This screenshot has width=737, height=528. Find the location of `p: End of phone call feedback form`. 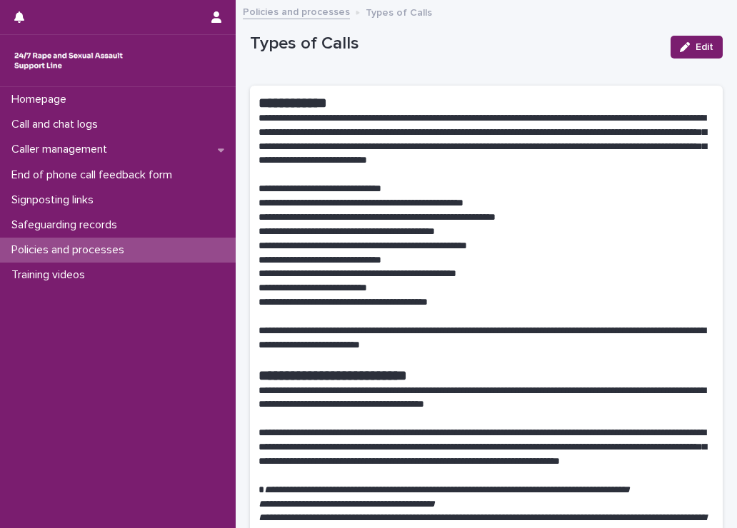

p: End of phone call feedback form is located at coordinates (94, 175).